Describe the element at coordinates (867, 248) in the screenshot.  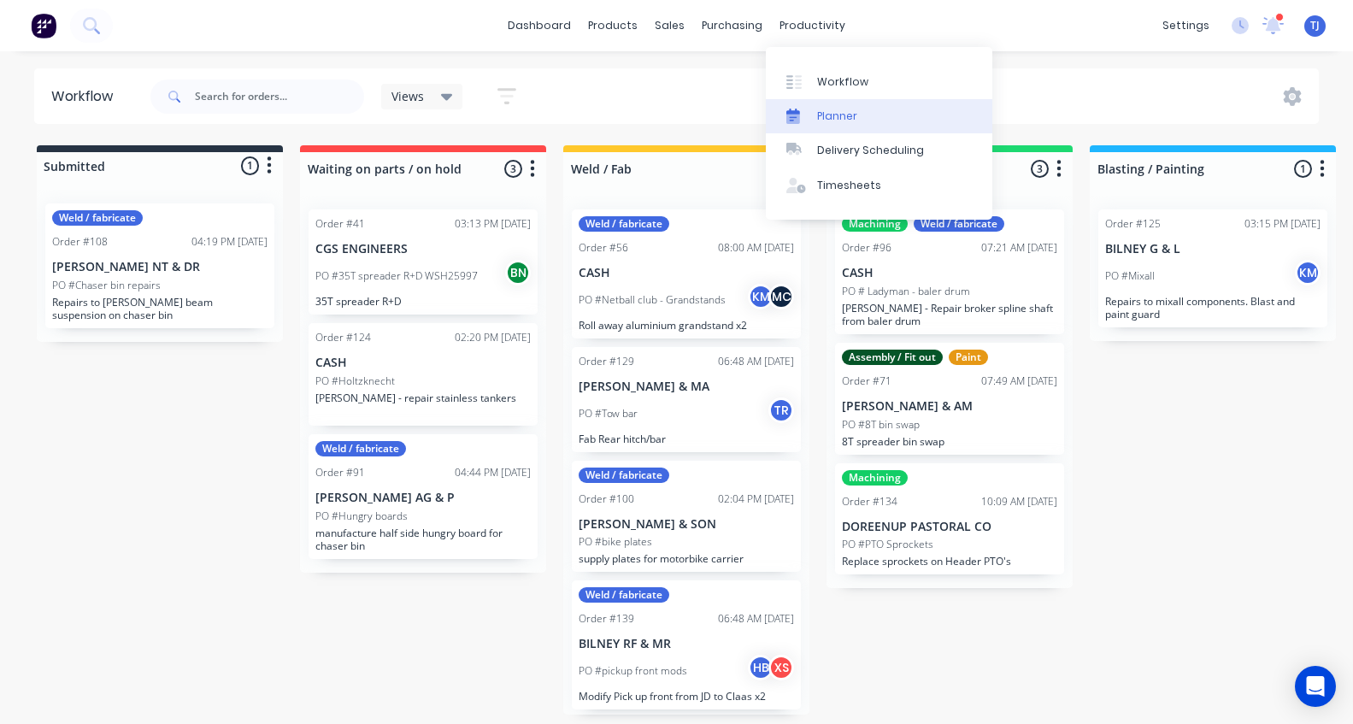
I see `div: Order #96` at that location.